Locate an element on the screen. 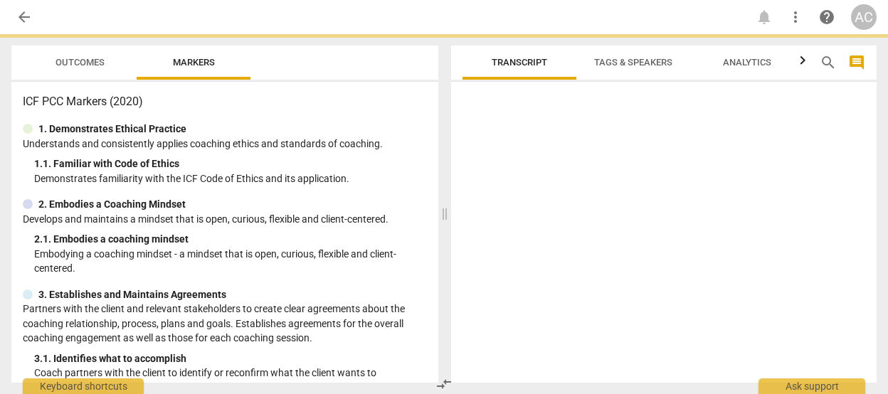 Image resolution: width=888 pixels, height=394 pixels. span: comment is located at coordinates (857, 63).